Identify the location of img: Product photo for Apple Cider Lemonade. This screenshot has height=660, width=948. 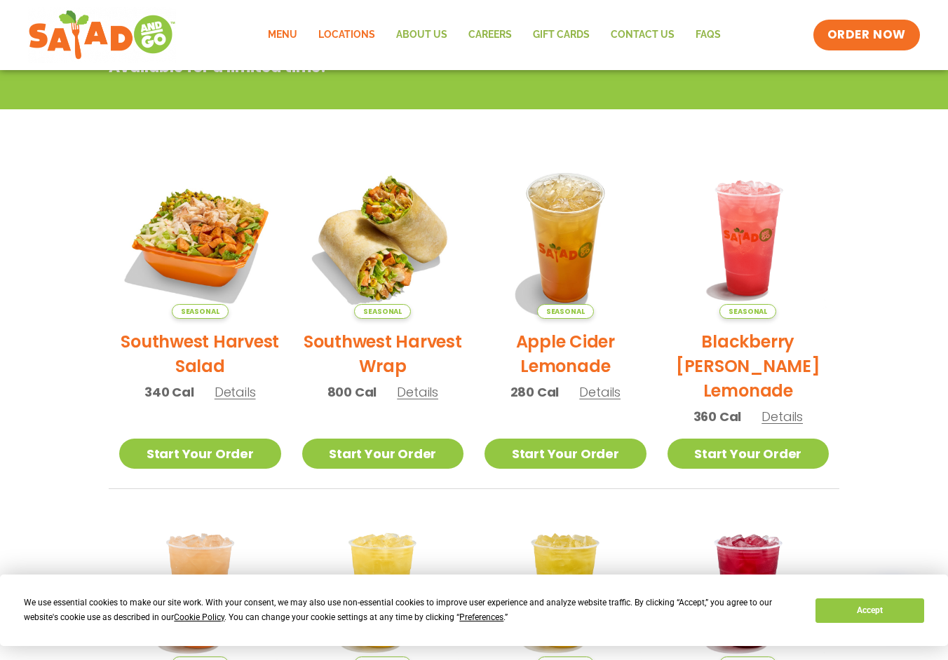
(565, 238).